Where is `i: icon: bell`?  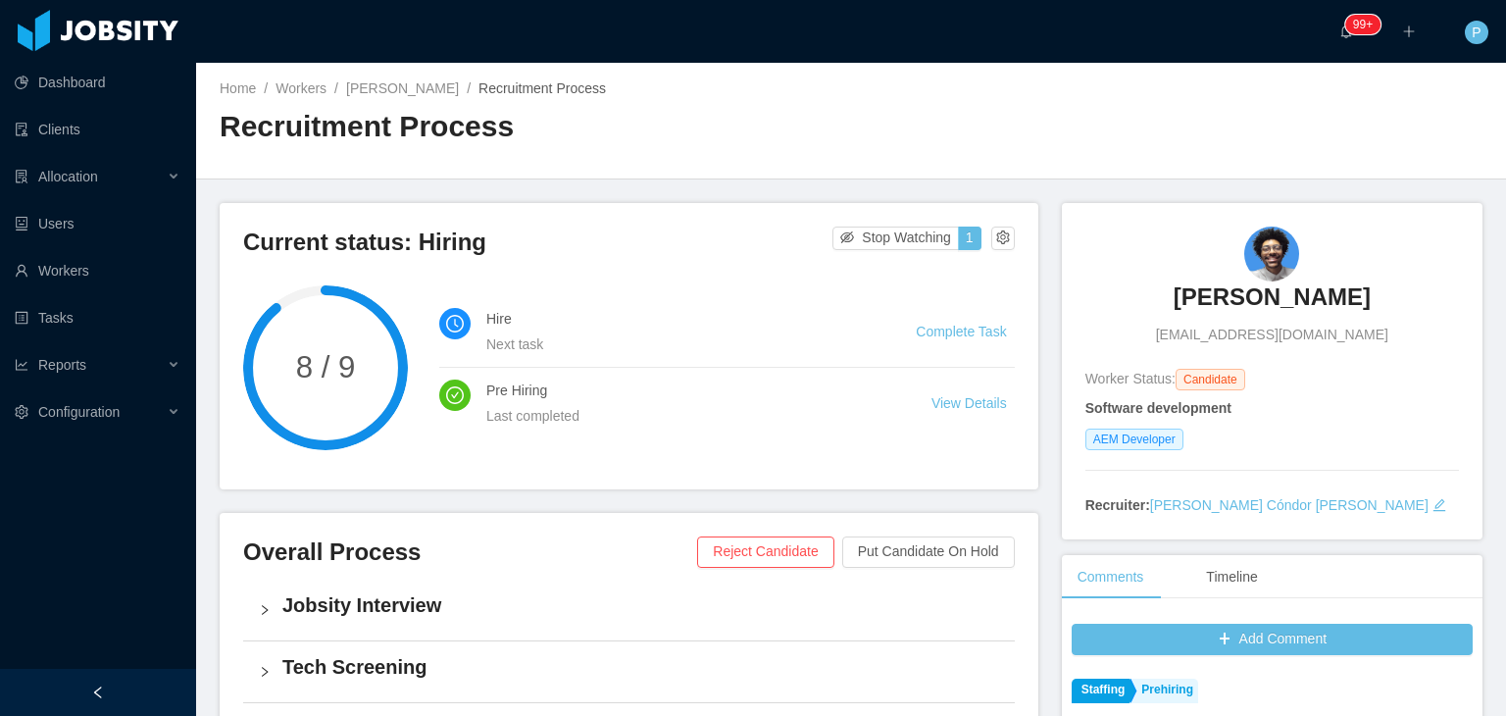
i: icon: bell is located at coordinates (1347, 31).